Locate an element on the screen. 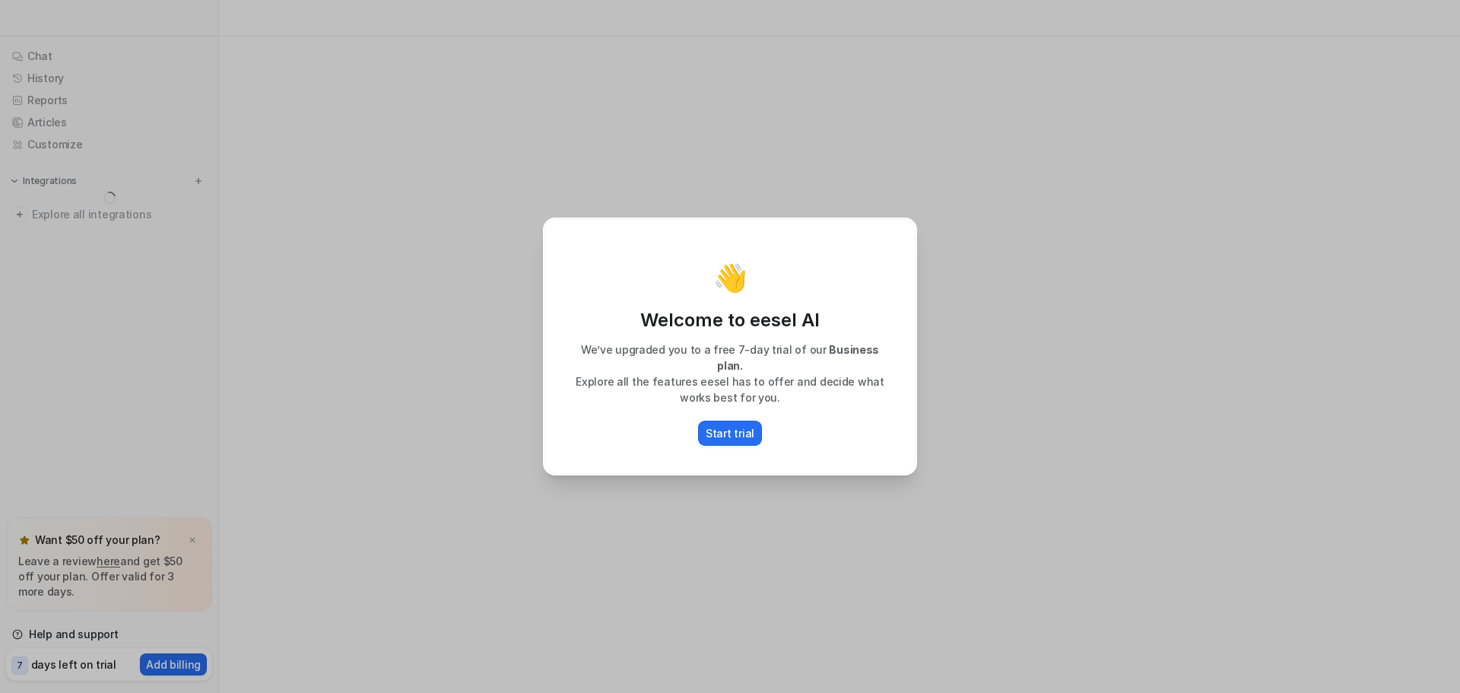  p: Welcome to eesel AI is located at coordinates (730, 320).